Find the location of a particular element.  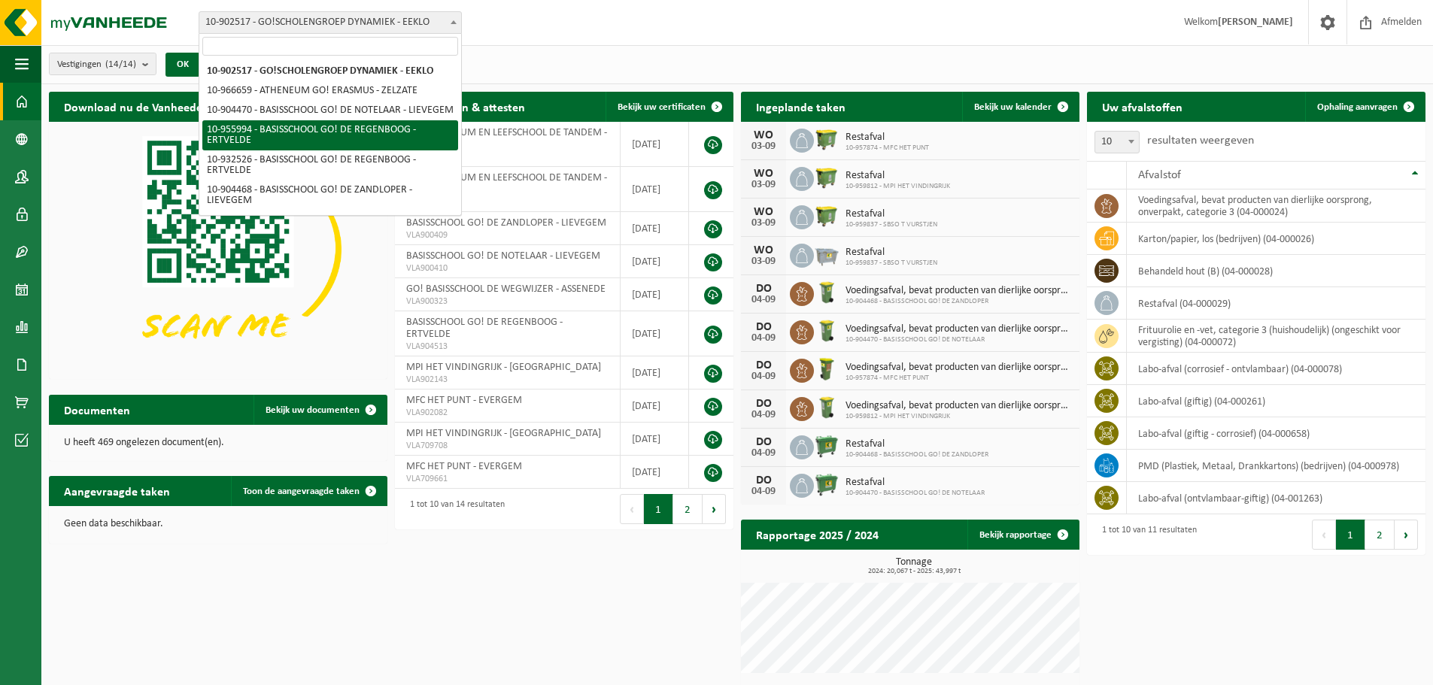

span: VLA902143 is located at coordinates (507, 380).